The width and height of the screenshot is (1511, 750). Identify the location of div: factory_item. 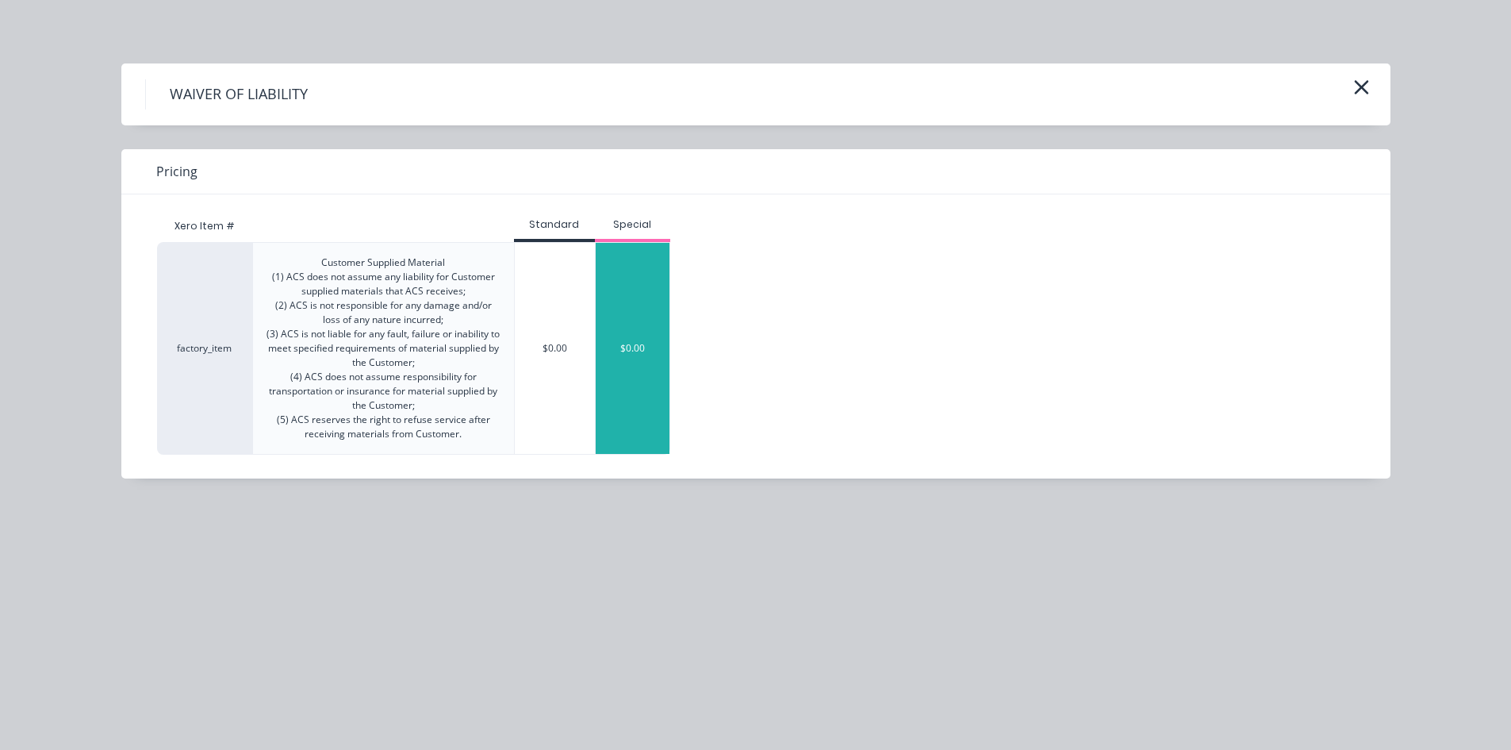
(205, 348).